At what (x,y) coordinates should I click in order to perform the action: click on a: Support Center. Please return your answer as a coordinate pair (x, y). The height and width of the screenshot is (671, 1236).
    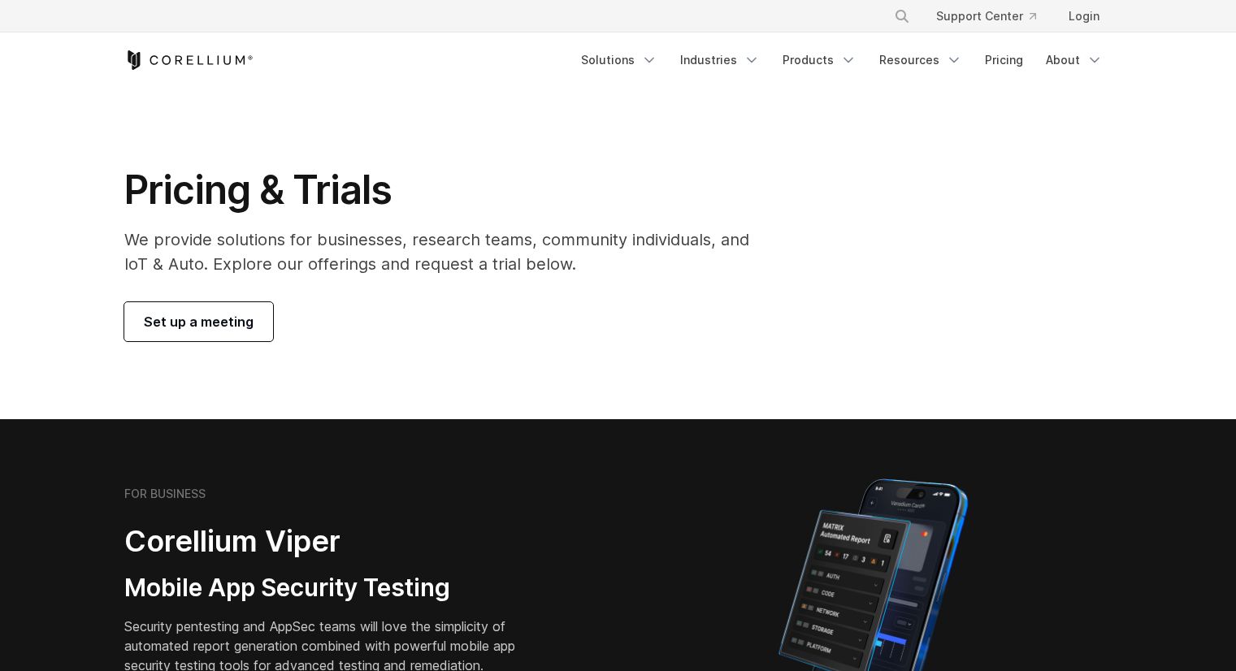
    Looking at the image, I should click on (985, 16).